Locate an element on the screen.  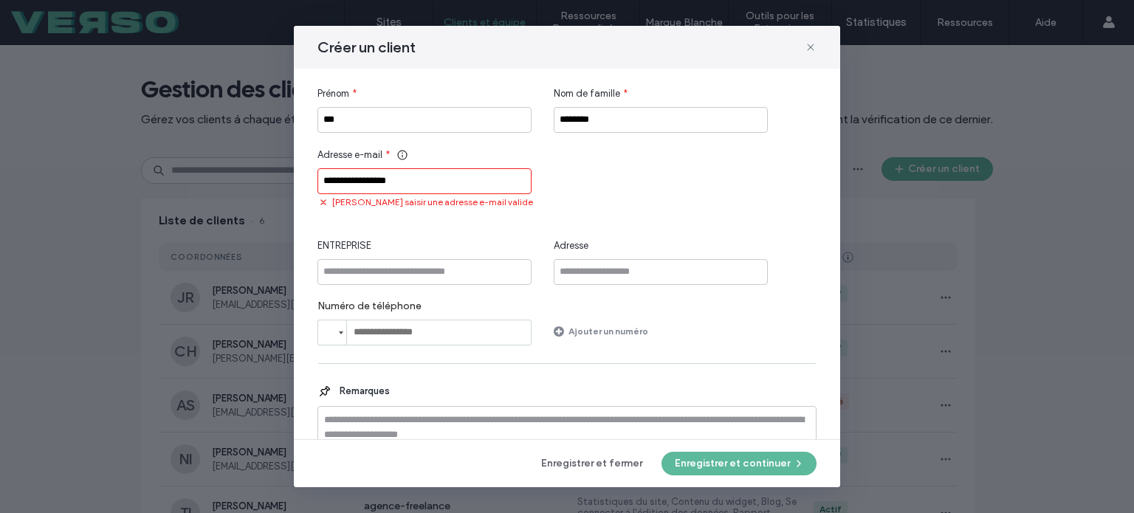
input: ENTREPRISE is located at coordinates (424, 272).